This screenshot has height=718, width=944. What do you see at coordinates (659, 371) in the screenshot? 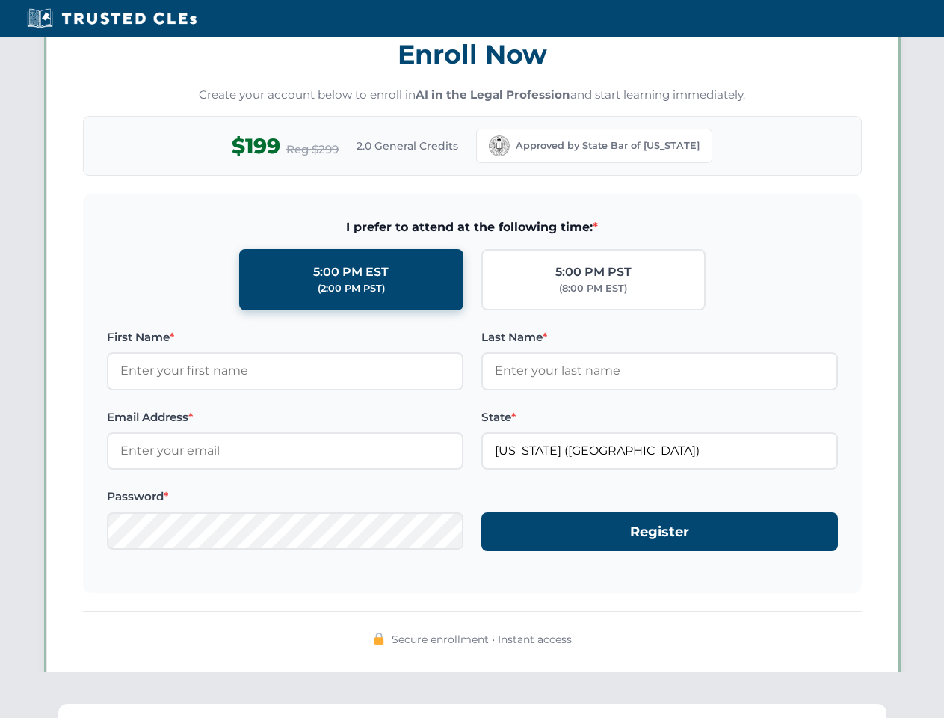
I see `input: Enter your last name` at bounding box center [659, 371].